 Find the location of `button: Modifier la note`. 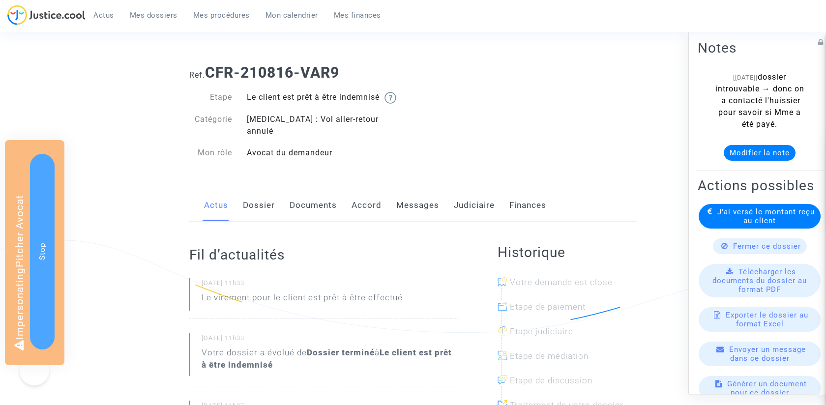

button: Modifier la note is located at coordinates (759, 153).